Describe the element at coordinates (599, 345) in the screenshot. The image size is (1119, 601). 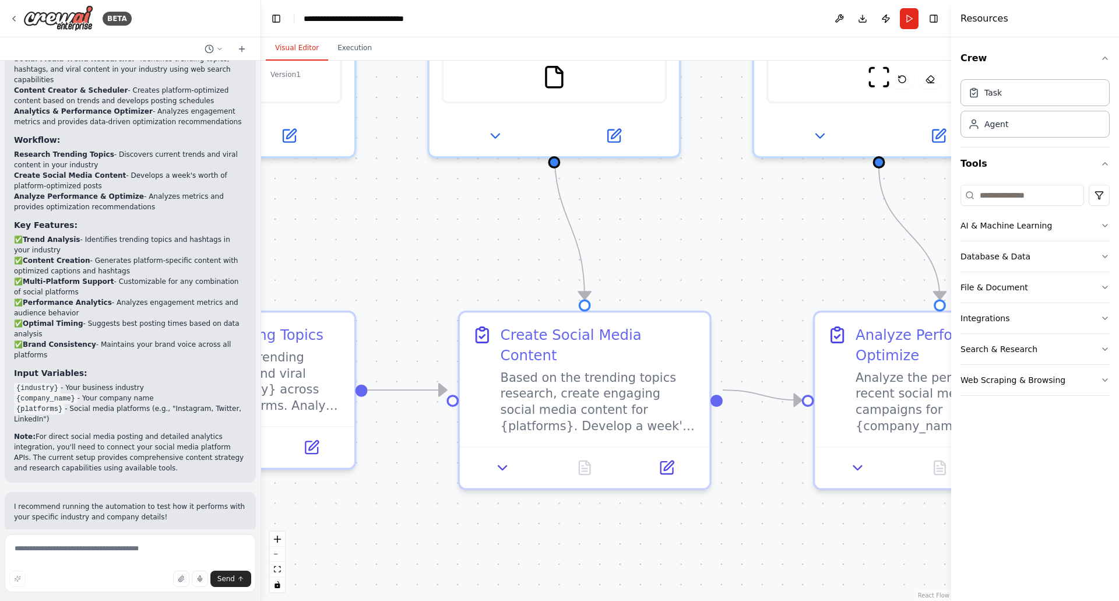
I see `div: Create Social Media Content` at that location.